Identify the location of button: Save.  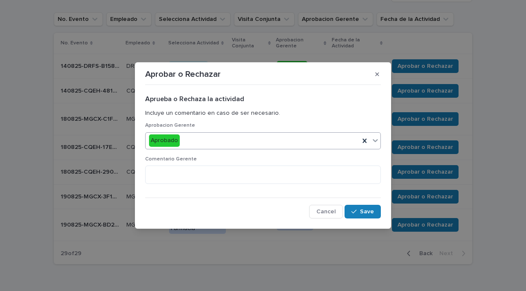
(362, 212).